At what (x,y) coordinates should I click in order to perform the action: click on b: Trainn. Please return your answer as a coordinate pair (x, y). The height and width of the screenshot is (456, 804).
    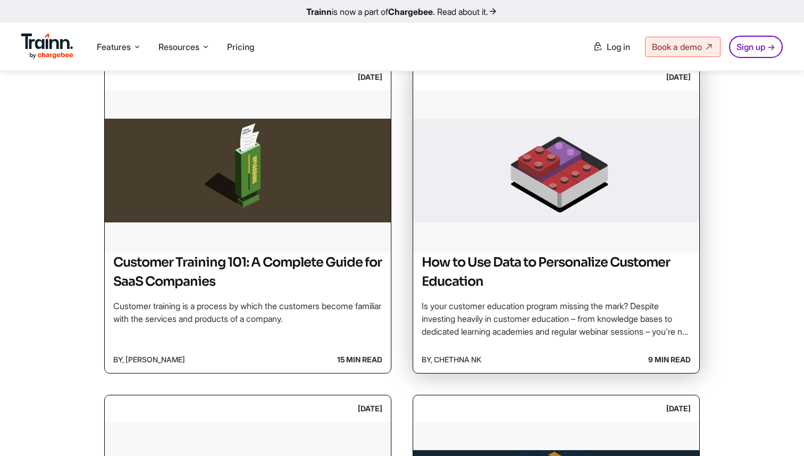
    Looking at the image, I should click on (319, 12).